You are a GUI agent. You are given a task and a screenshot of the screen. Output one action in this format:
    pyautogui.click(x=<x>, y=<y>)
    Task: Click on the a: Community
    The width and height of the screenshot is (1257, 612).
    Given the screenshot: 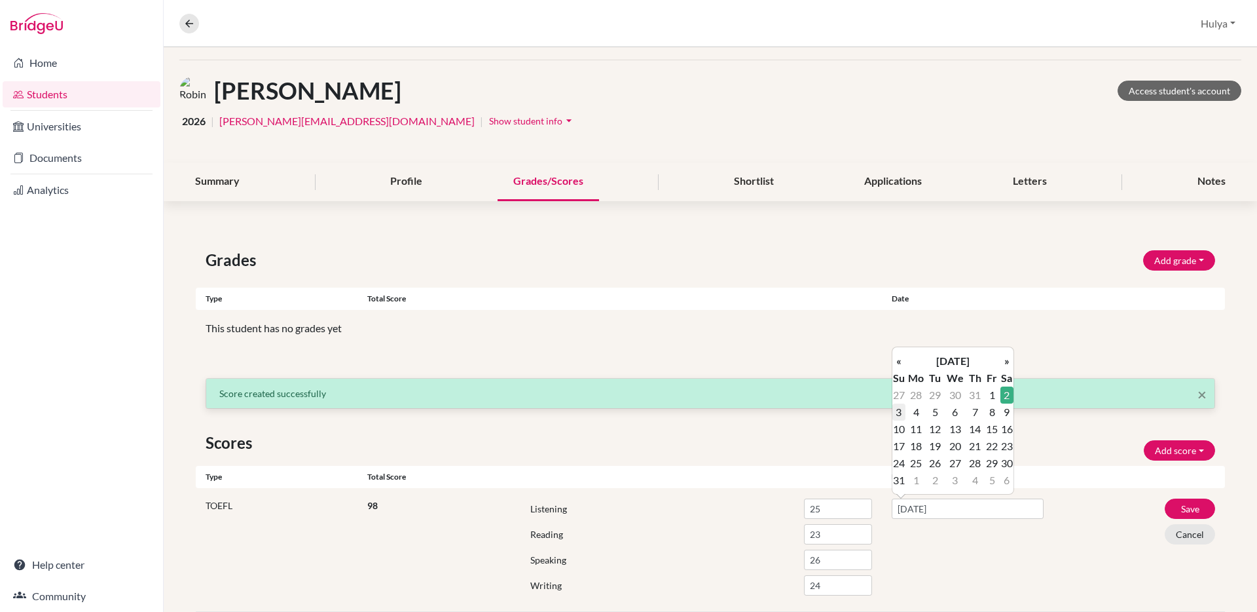 What is the action you would take?
    pyautogui.click(x=81, y=596)
    